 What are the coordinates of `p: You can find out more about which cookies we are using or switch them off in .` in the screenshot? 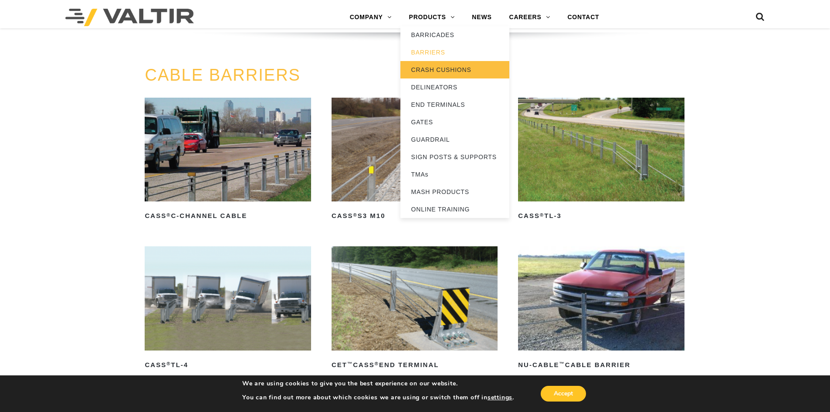 It's located at (378, 397).